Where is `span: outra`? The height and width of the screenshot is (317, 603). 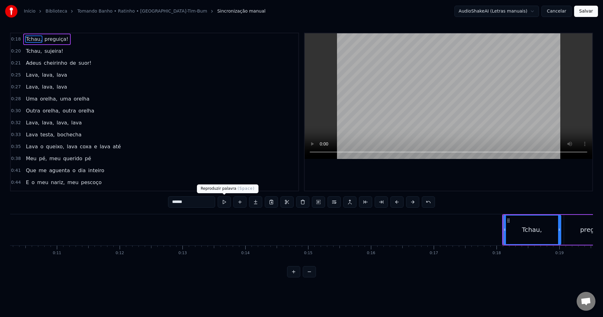 span: outra is located at coordinates (69, 111).